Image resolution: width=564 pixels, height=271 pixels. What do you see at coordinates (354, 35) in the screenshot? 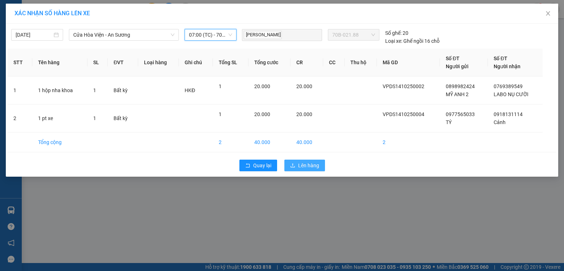
I see `span: 70B-021.88` at bounding box center [354, 35].